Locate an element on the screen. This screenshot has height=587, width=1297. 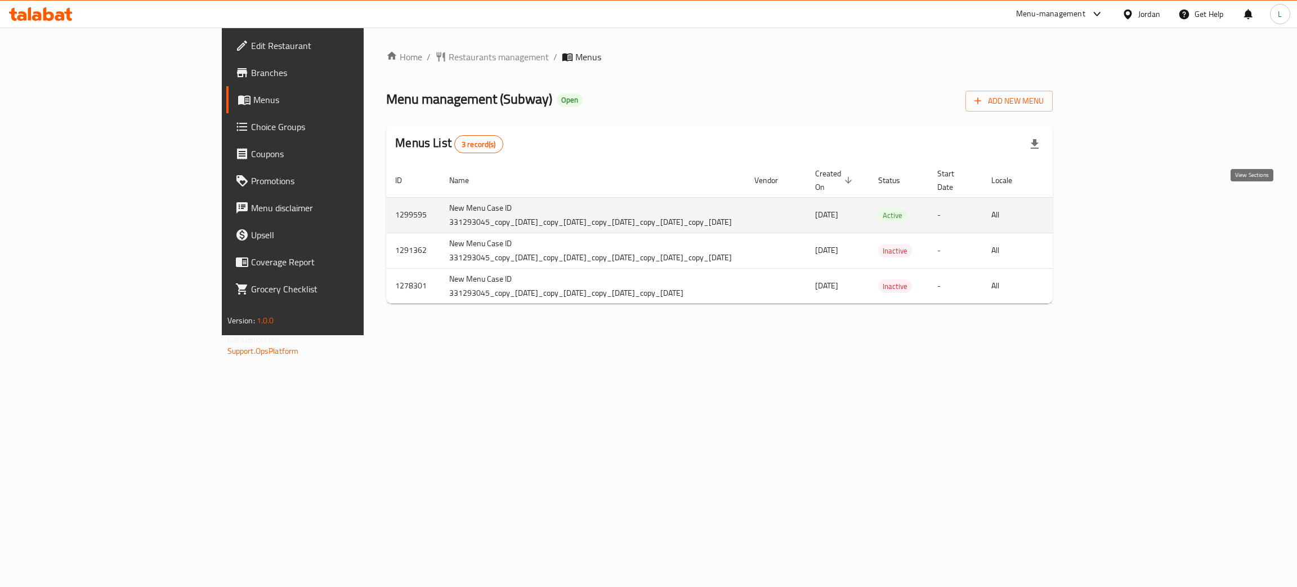
div: Menu-management is located at coordinates (1050, 14).